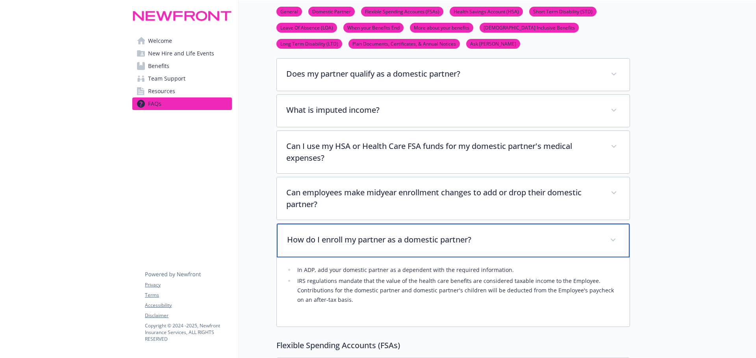  I want to click on p: Flexible Spending Accounts (FSAs), so click(453, 346).